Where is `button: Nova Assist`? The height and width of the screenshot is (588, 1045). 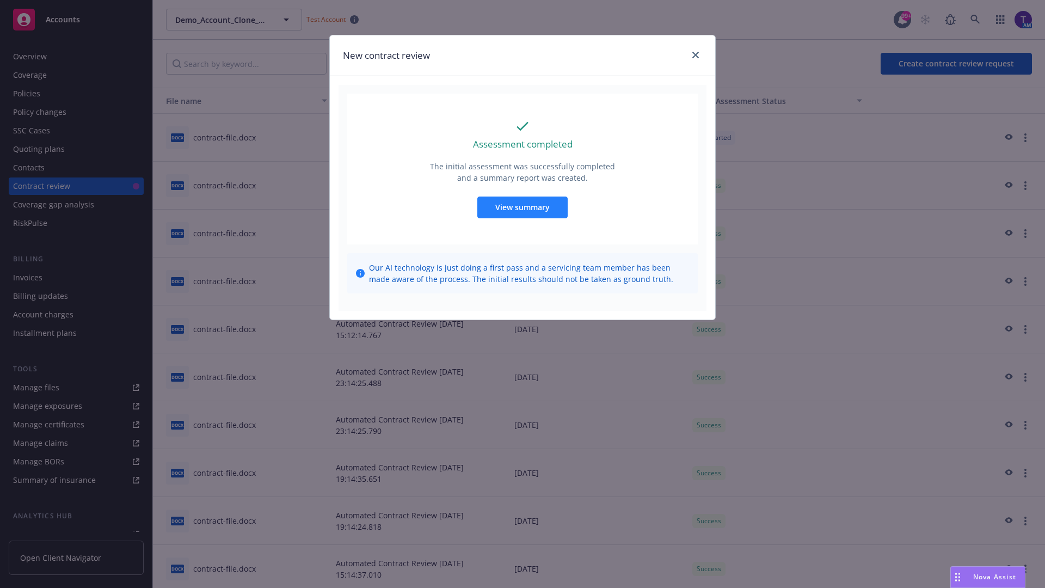
button: Nova Assist is located at coordinates (988, 577).